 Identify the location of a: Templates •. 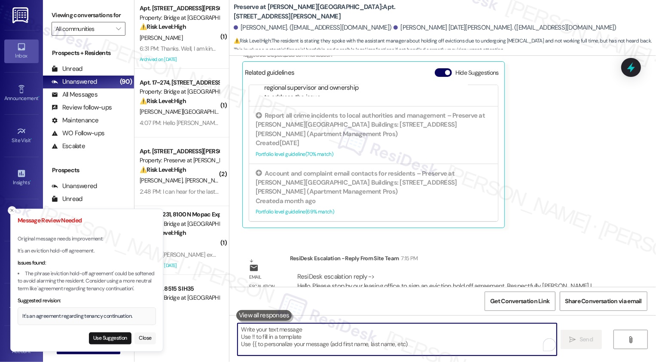
(21, 305).